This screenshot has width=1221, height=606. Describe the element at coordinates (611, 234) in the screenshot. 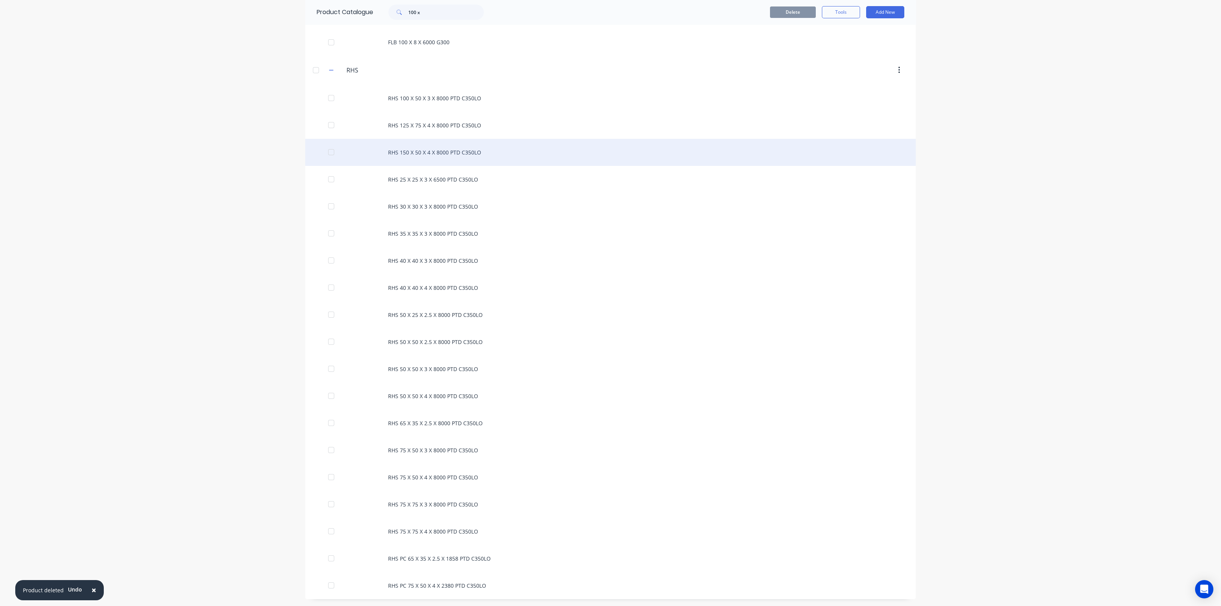

I see `div: RHS 35 X 35 X 3 X 8000 PTD C350LO` at that location.